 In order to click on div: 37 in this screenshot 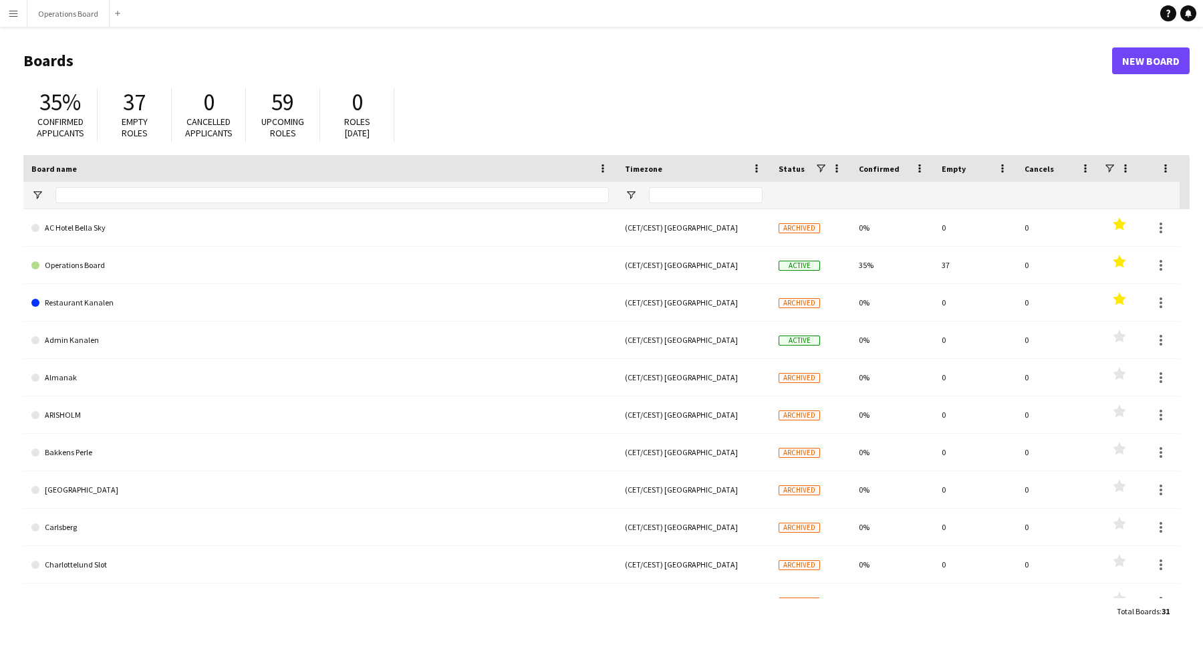, I will do `click(975, 265)`.